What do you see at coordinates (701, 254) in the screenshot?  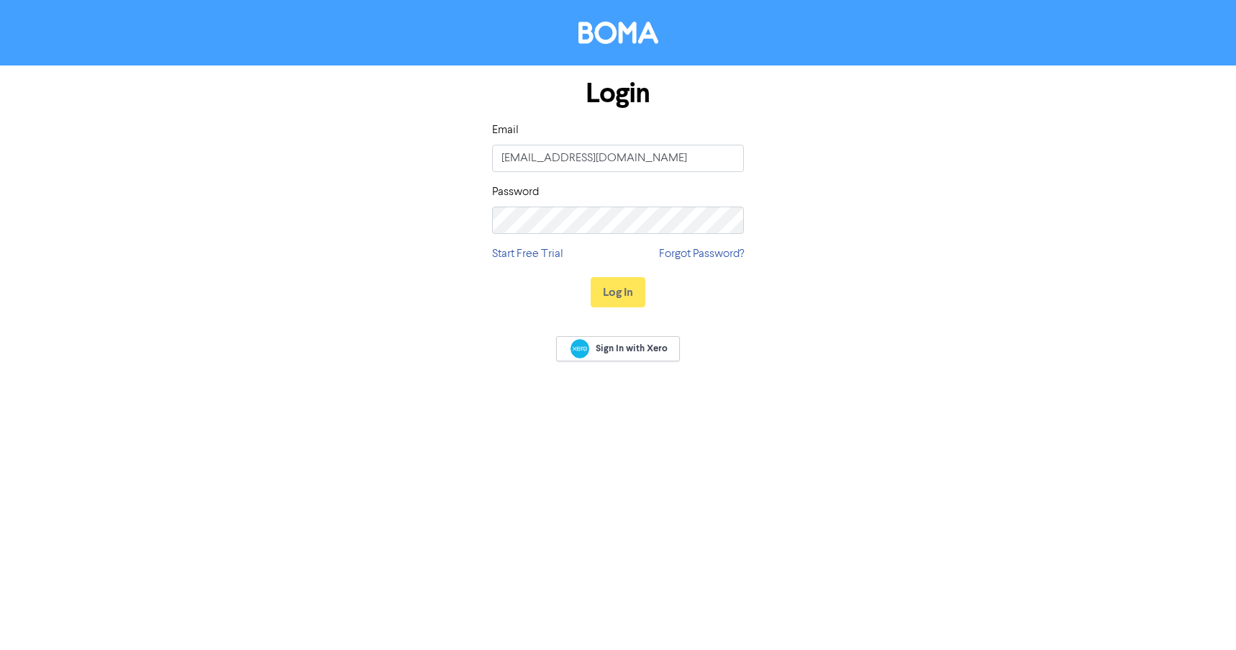 I see `a: Forgot Password?` at bounding box center [701, 254].